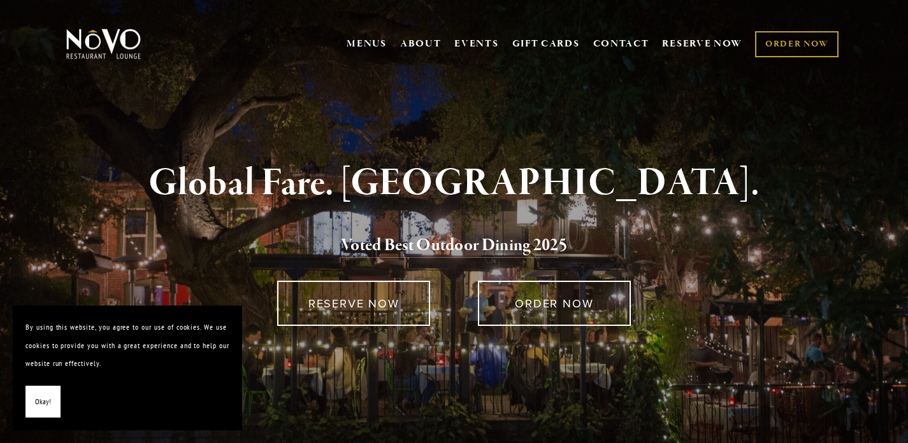  I want to click on span: Okay!, so click(43, 402).